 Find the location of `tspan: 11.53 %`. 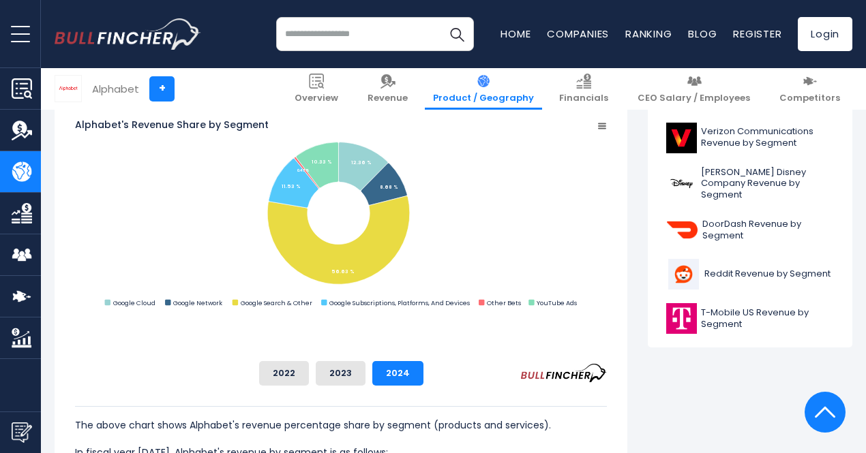

tspan: 11.53 % is located at coordinates (291, 186).